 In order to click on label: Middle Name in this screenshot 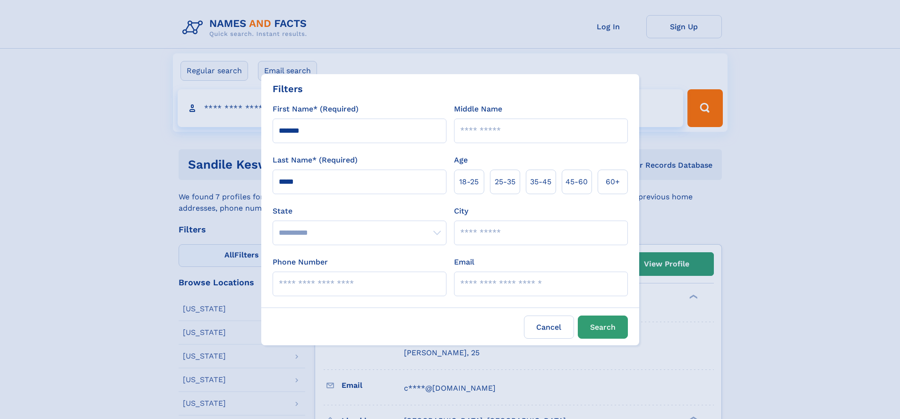, I will do `click(478, 109)`.